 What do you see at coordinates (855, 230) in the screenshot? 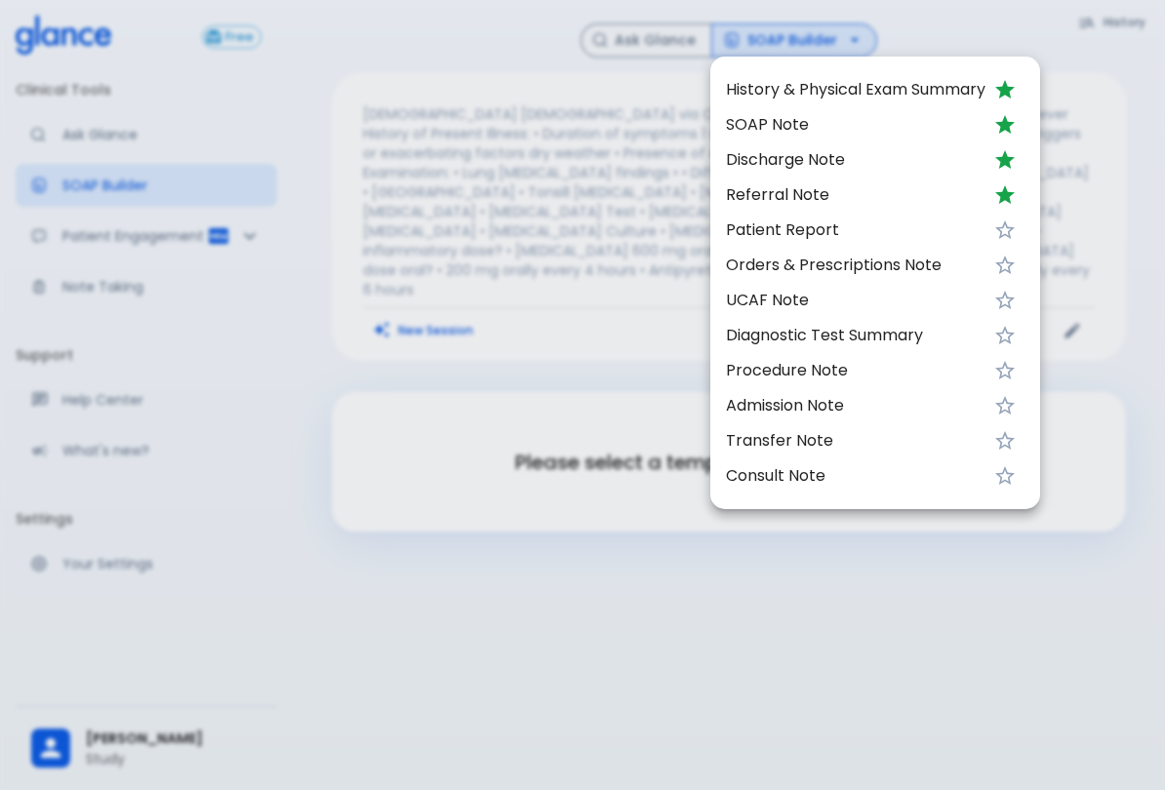
I see `span: Patient Report` at bounding box center [855, 230].